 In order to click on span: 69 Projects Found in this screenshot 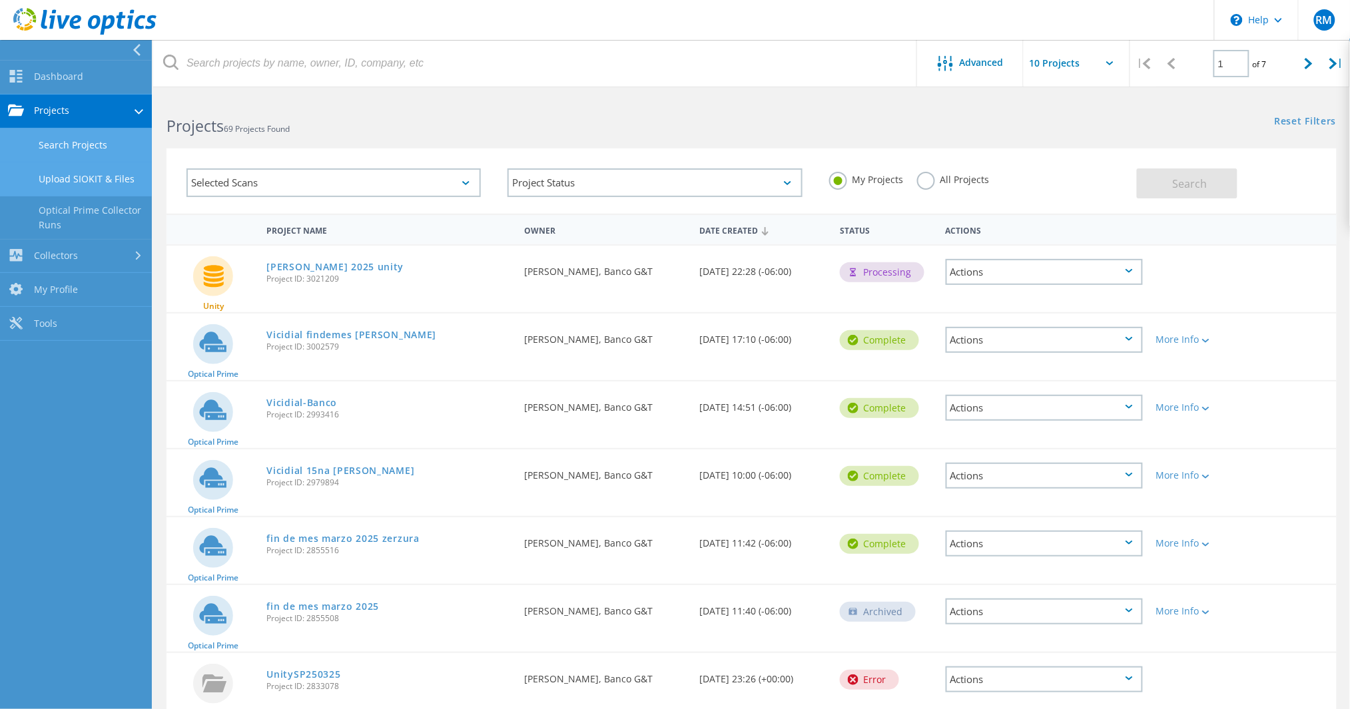, I will do `click(256, 129)`.